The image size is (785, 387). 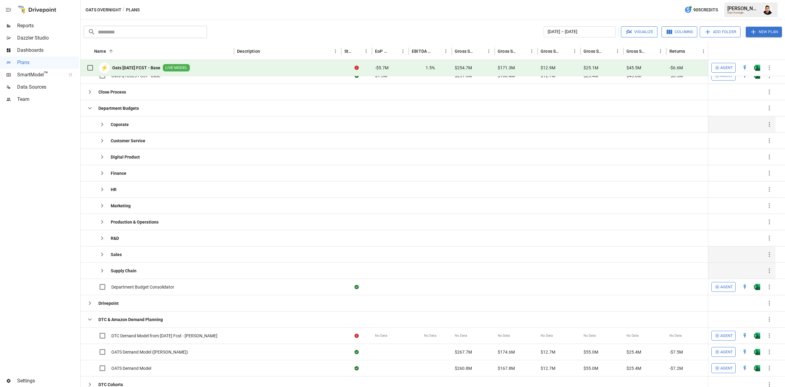 What do you see at coordinates (677, 51) in the screenshot?
I see `div: Returns` at bounding box center [677, 51].